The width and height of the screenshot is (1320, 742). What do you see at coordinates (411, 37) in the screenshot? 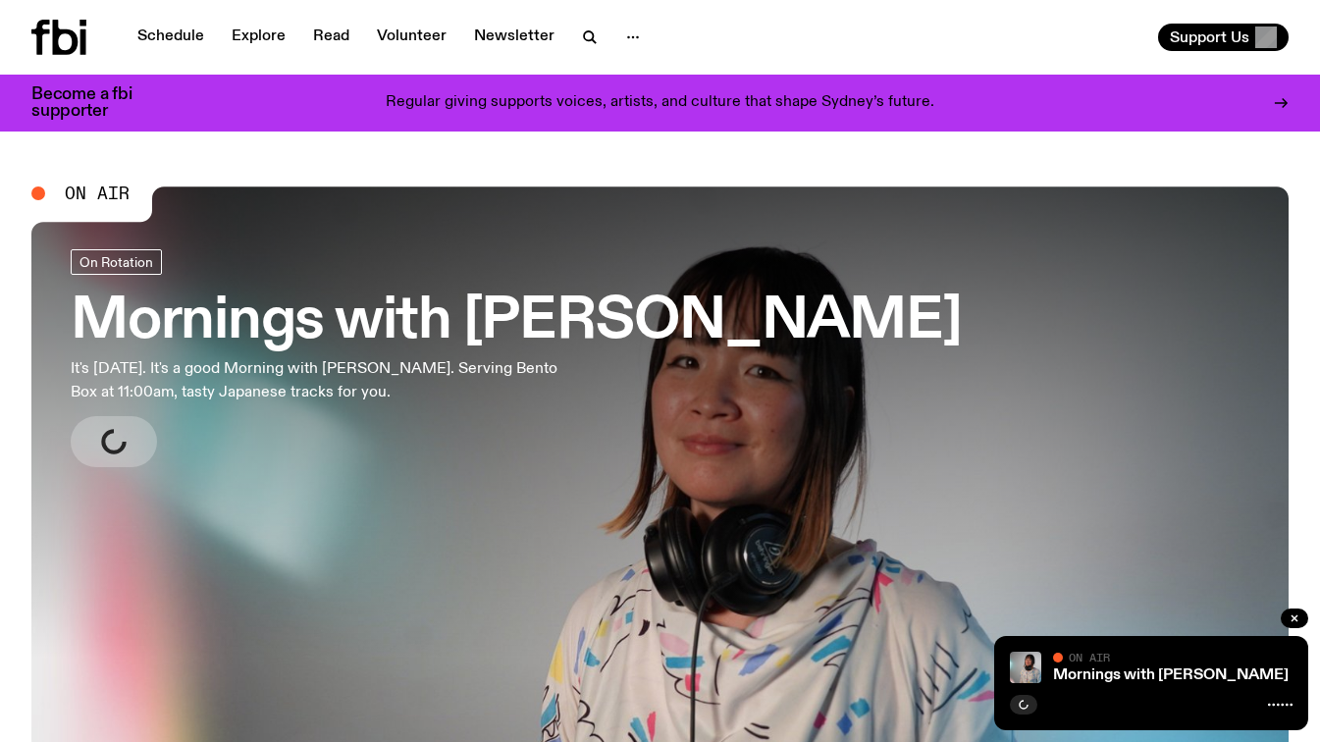
I see `a: Volunteer` at bounding box center [411, 37].